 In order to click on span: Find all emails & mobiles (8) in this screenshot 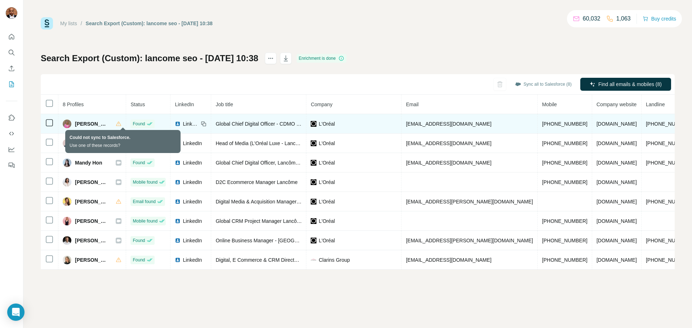, I will do `click(630, 84)`.